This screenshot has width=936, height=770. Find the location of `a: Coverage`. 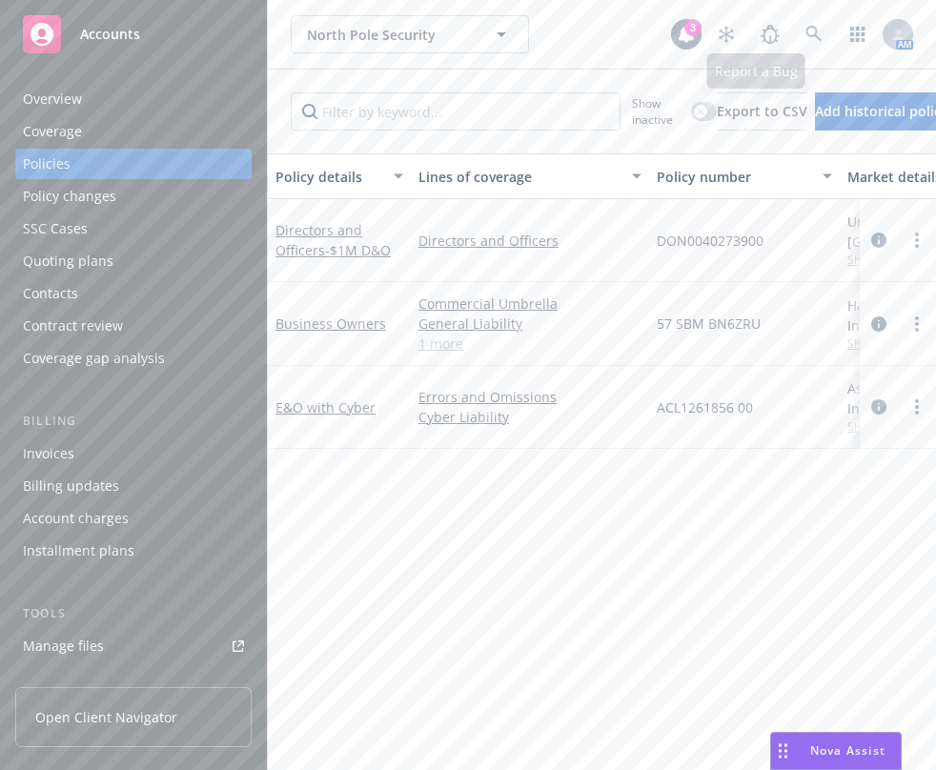

a: Coverage is located at coordinates (133, 132).